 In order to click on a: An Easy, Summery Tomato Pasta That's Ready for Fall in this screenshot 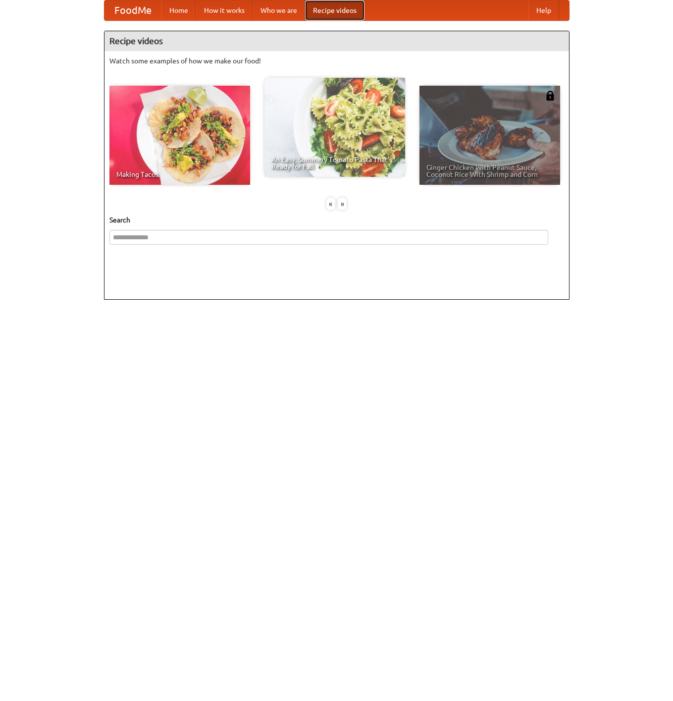, I will do `click(335, 127)`.